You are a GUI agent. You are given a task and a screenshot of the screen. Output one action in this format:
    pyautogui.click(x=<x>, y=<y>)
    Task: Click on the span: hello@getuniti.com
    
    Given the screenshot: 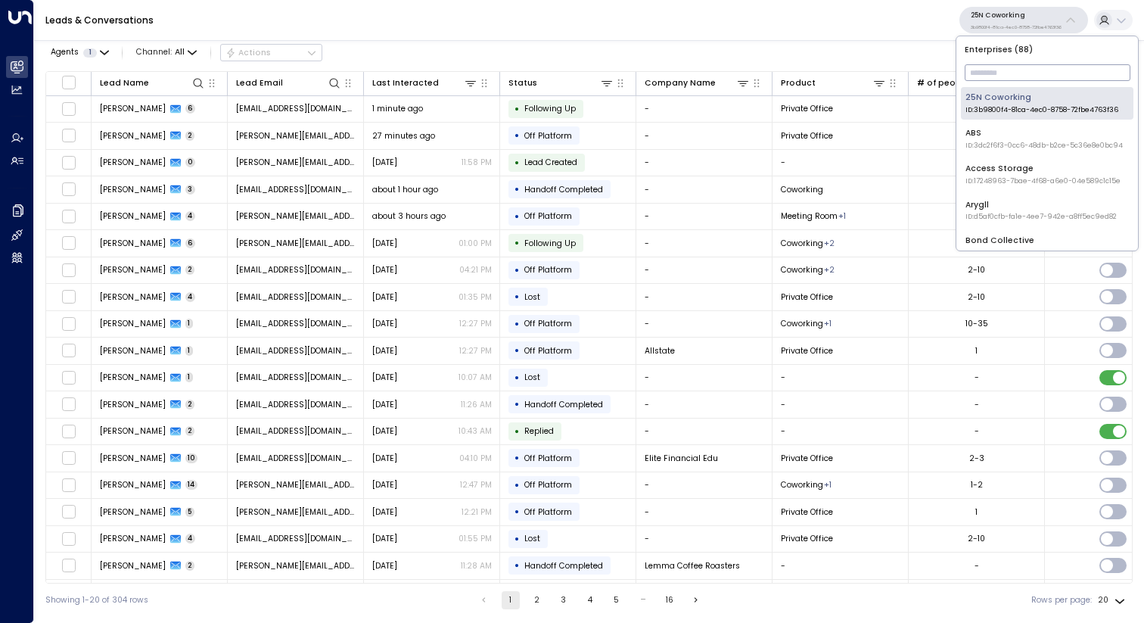 What is the action you would take?
    pyautogui.click(x=296, y=377)
    